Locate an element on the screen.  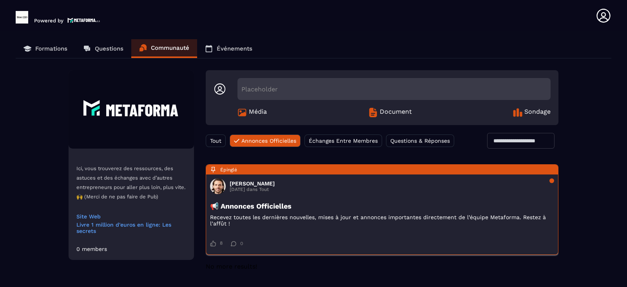
span: Tout is located at coordinates (216, 141).